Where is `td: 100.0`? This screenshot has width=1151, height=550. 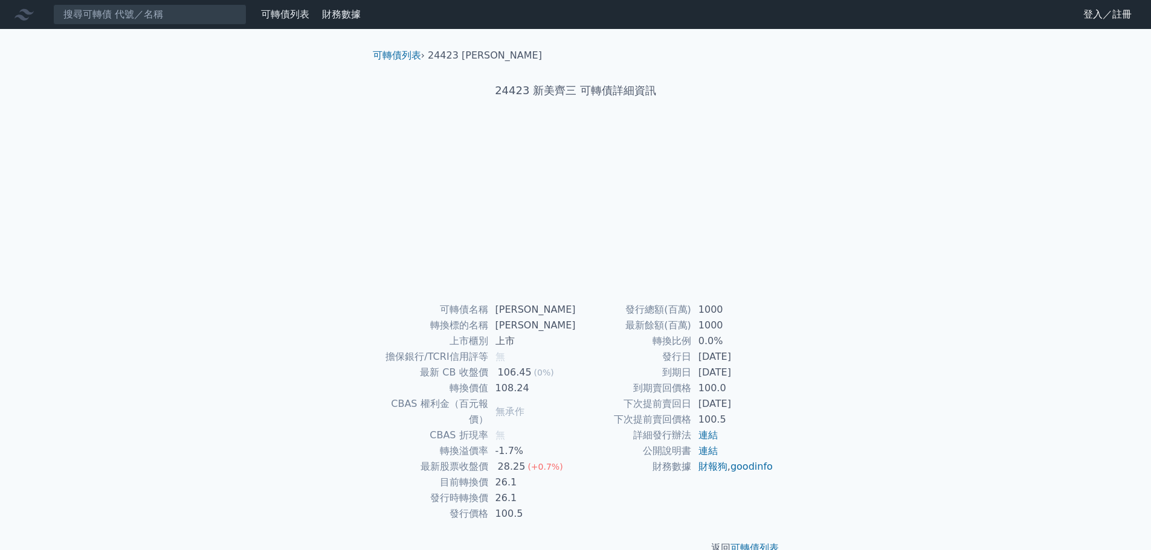
td: 100.0 is located at coordinates (732, 388).